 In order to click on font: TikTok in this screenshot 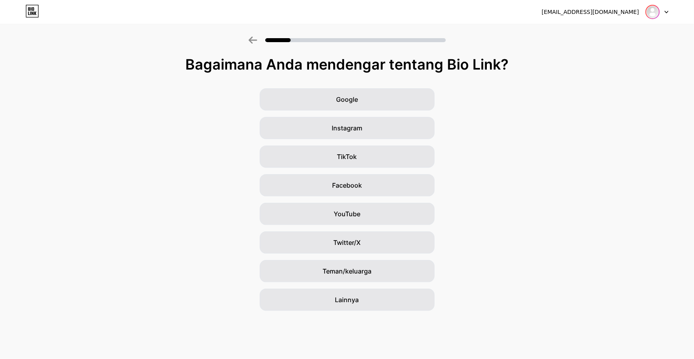, I will do `click(347, 157)`.